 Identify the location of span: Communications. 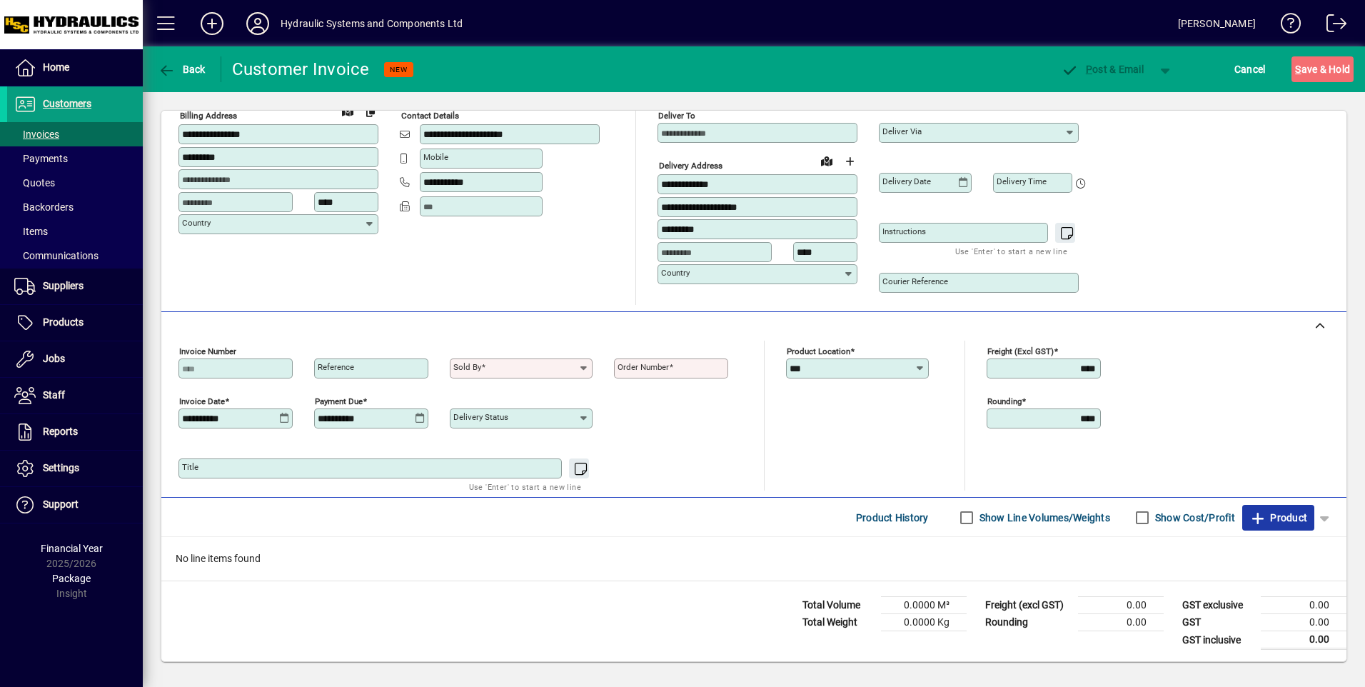
(56, 256).